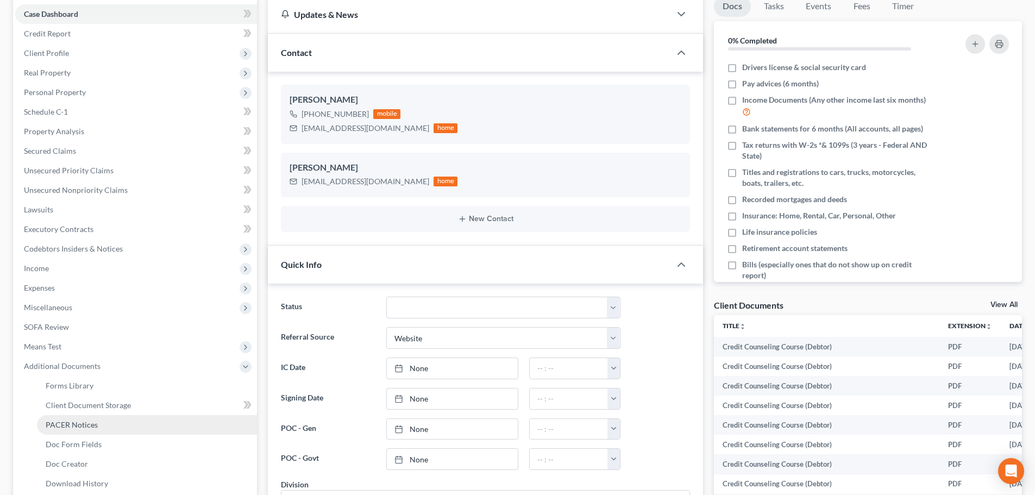  Describe the element at coordinates (147, 484) in the screenshot. I see `a: Download History` at that location.